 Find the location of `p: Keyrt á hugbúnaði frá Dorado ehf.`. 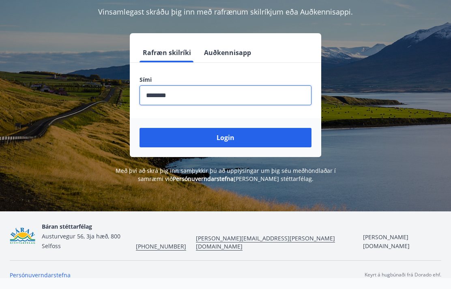

p: Keyrt á hugbúnaði frá Dorado ehf. is located at coordinates (402, 275).